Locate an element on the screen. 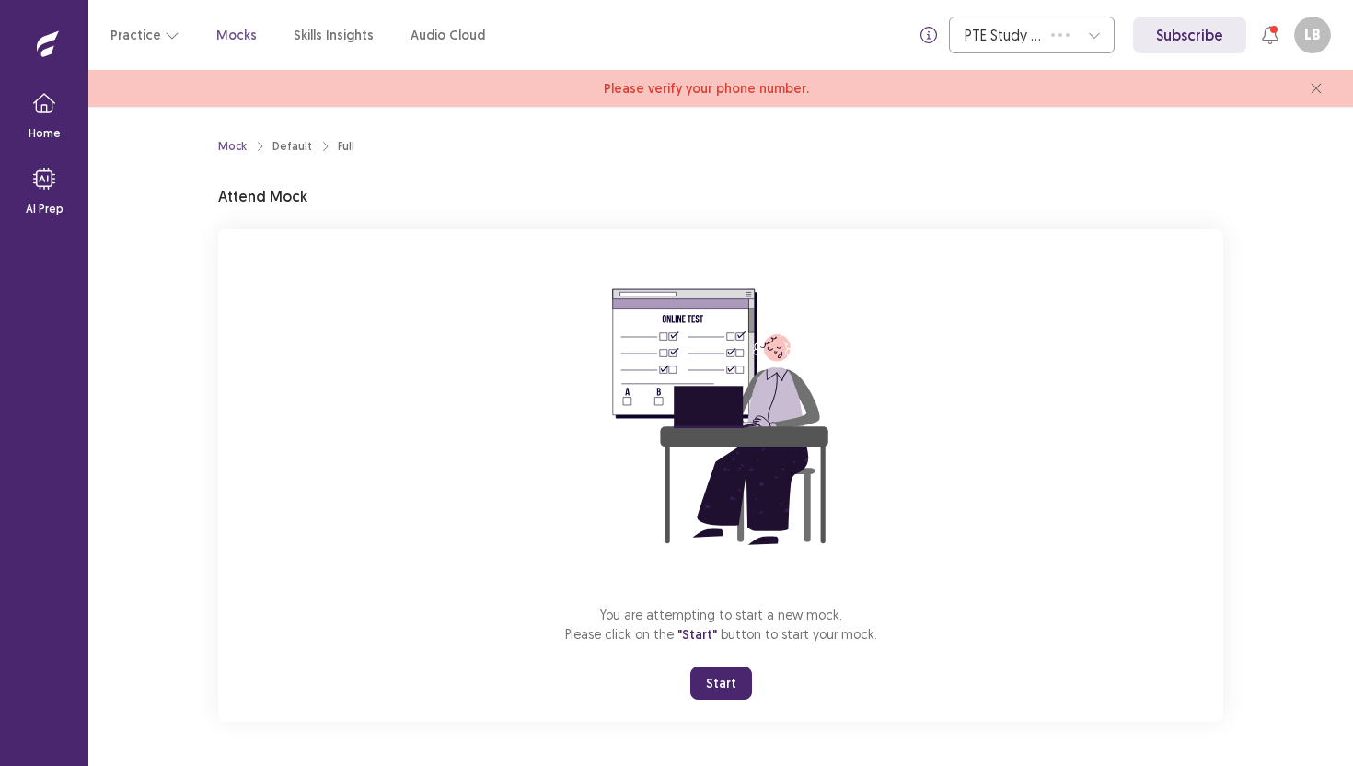  a: Subscribe is located at coordinates (1189, 35).